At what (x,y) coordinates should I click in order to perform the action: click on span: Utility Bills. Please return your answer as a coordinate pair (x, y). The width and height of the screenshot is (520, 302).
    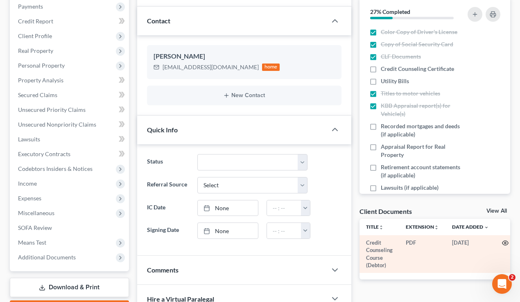
    Looking at the image, I should click on (395, 81).